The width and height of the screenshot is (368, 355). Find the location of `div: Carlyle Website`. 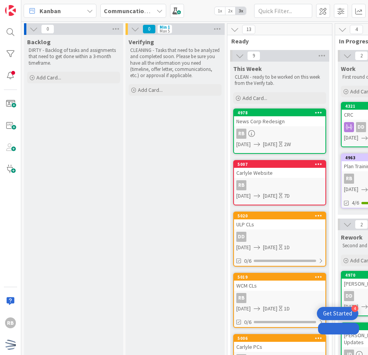

div: Carlyle Website is located at coordinates (280, 173).